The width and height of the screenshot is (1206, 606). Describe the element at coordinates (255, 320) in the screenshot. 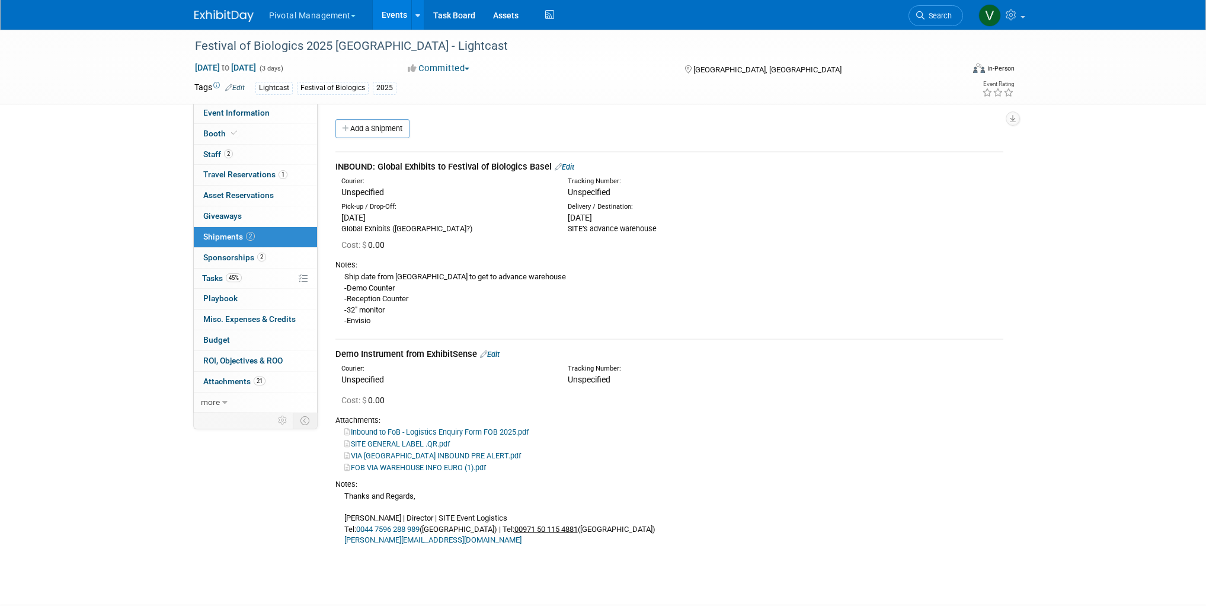

I see `a: Misc. Expenses & Credits` at that location.